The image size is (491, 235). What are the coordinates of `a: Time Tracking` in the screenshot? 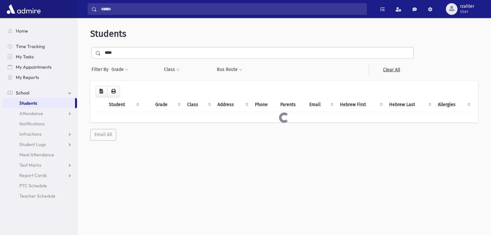 It's located at (40, 46).